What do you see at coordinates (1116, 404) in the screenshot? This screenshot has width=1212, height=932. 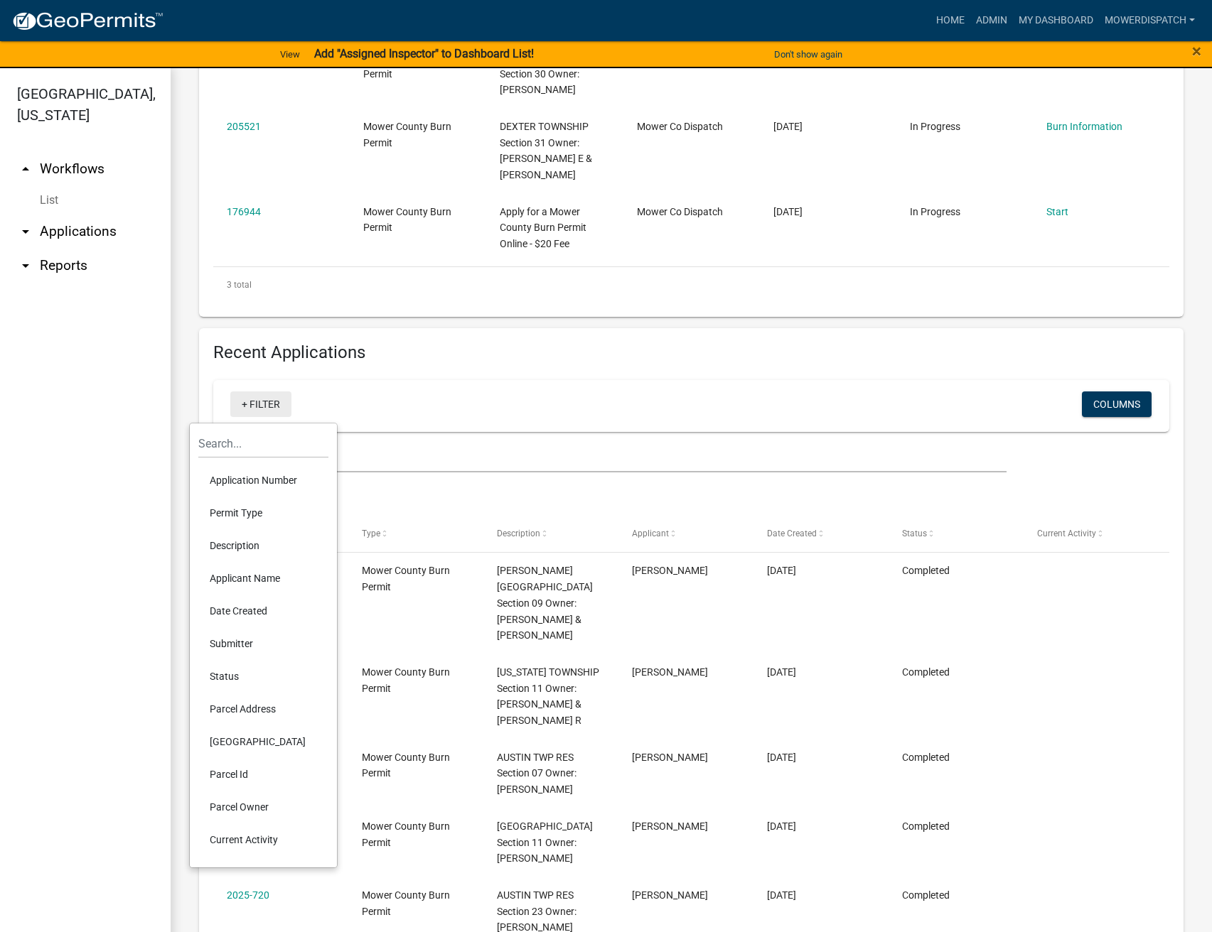 I see `button: Columns` at bounding box center [1116, 404].